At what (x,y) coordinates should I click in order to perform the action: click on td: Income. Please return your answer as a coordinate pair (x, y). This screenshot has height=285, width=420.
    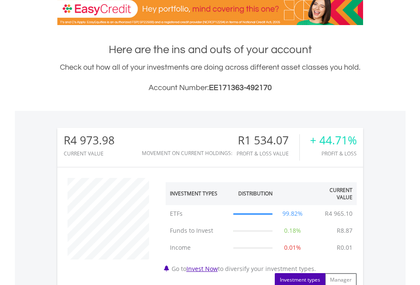
    Looking at the image, I should click on (197, 247).